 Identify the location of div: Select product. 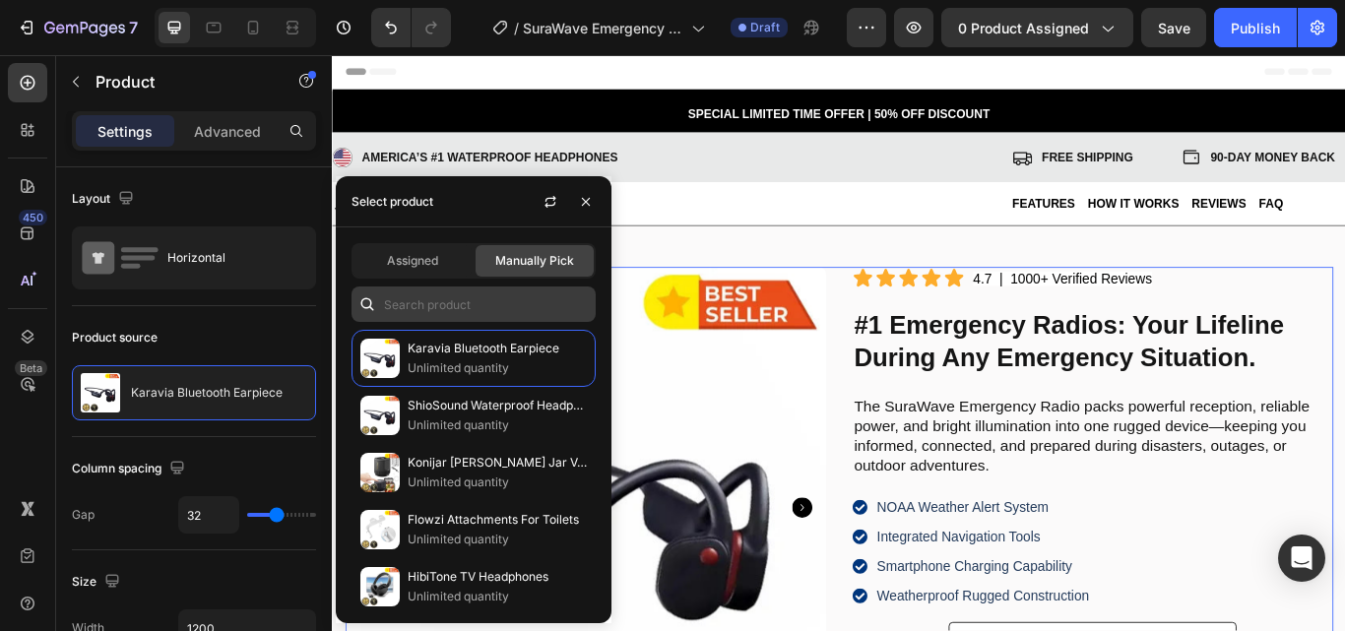
(392, 202).